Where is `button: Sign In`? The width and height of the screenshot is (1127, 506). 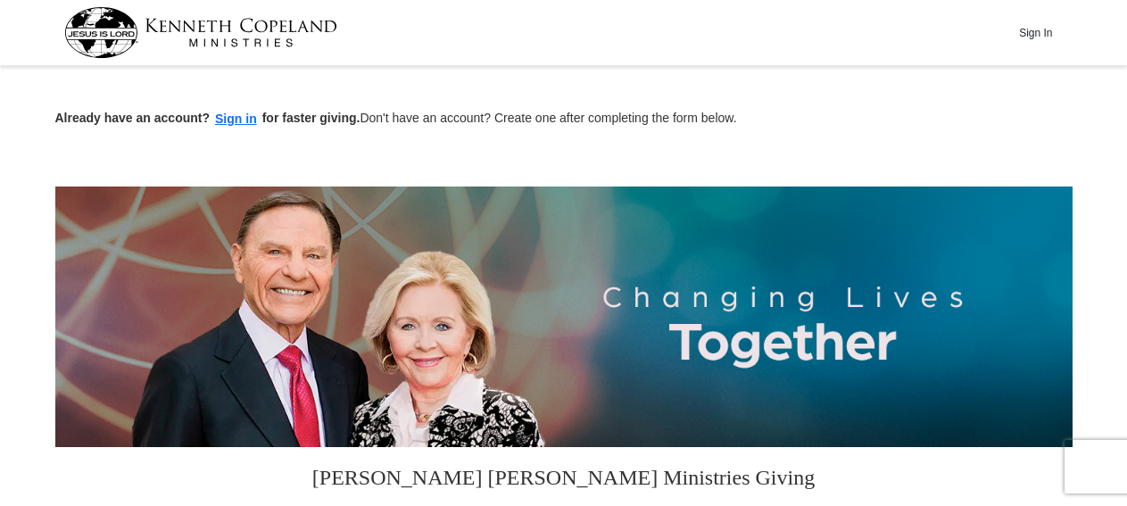
button: Sign In is located at coordinates (1036, 32).